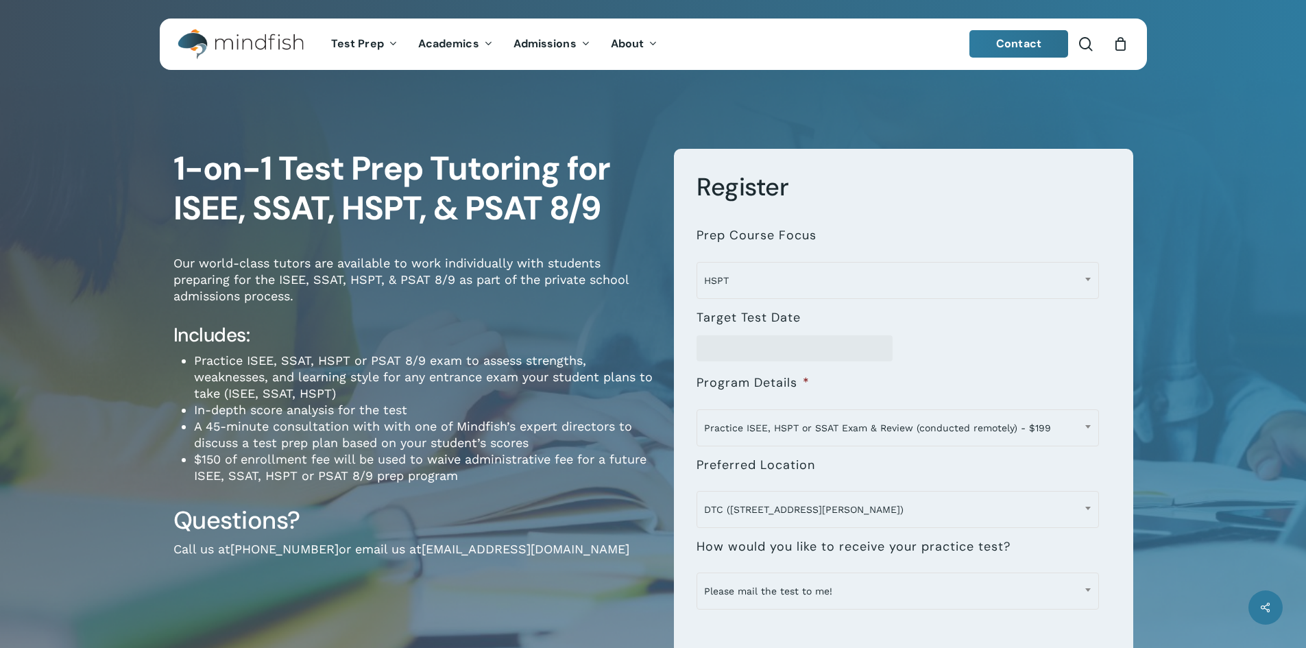 Image resolution: width=1306 pixels, height=648 pixels. I want to click on li: Practice ISEE, SSAT, HSPT or PSAT 8/9 exam to assess strengths, weaknesses, and learning style fo..., so click(424, 377).